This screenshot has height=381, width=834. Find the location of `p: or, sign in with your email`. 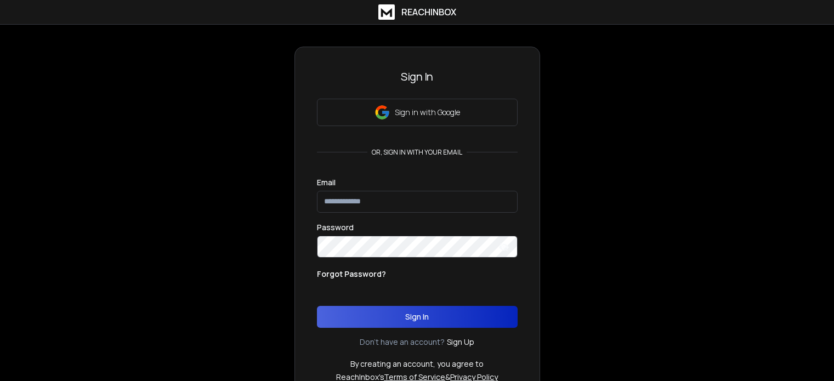

p: or, sign in with your email is located at coordinates (417, 152).